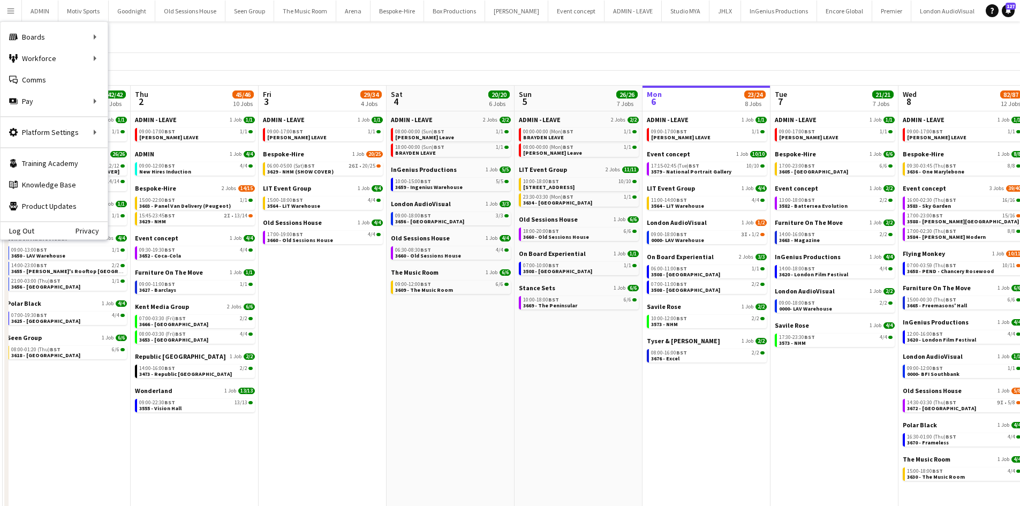 This screenshot has width=1020, height=506. I want to click on div: Event concept1 Job10/1017:15-02:45 (Tue)BST10/103579 - National Portrait Gallery, so click(707, 167).